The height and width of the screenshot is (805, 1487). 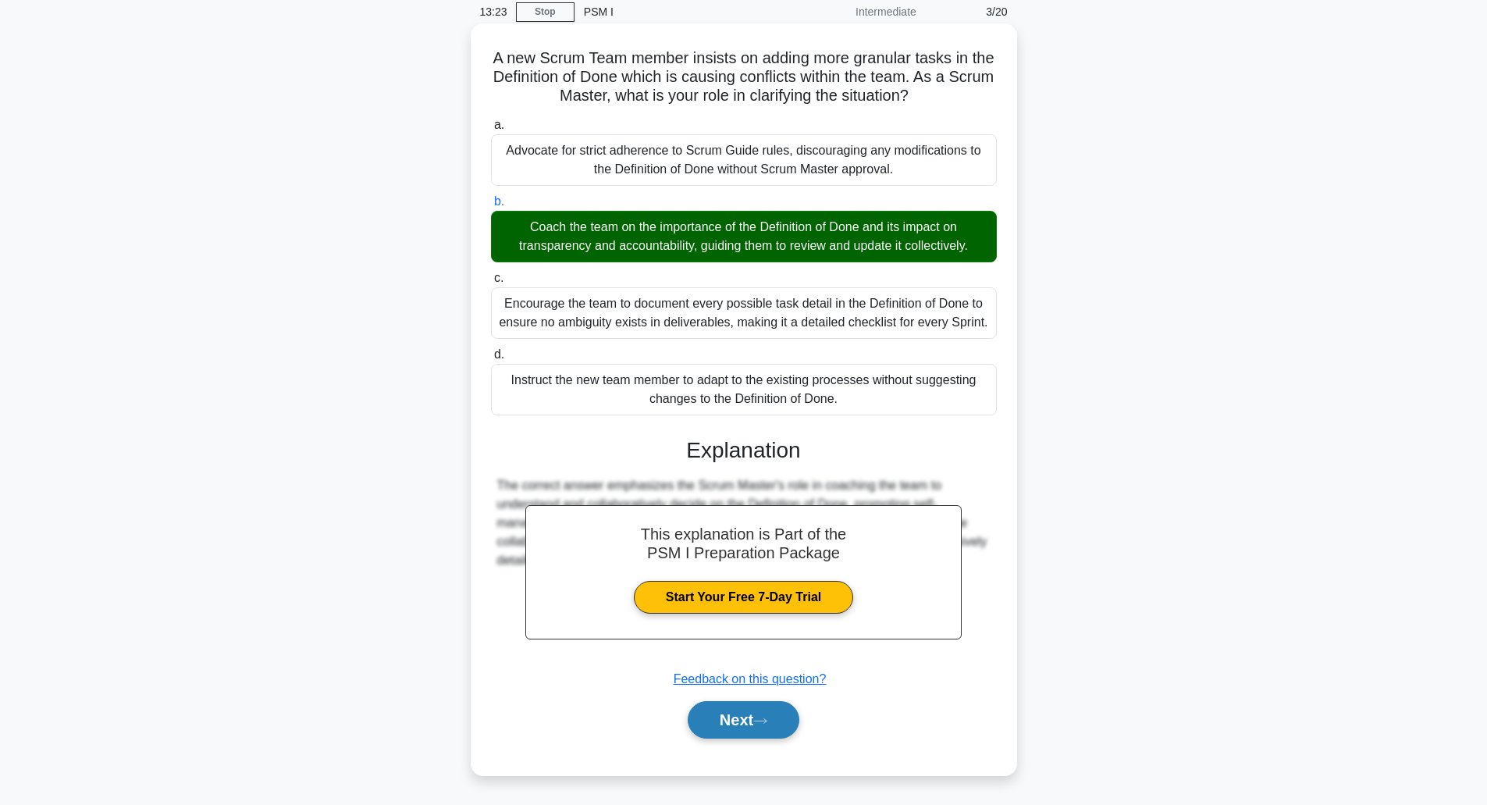 I want to click on span: c., so click(x=499, y=277).